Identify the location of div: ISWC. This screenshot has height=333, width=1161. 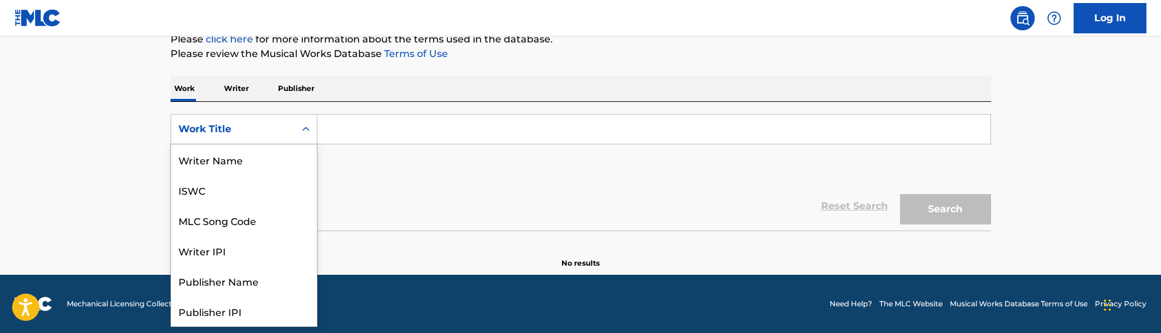
(244, 190).